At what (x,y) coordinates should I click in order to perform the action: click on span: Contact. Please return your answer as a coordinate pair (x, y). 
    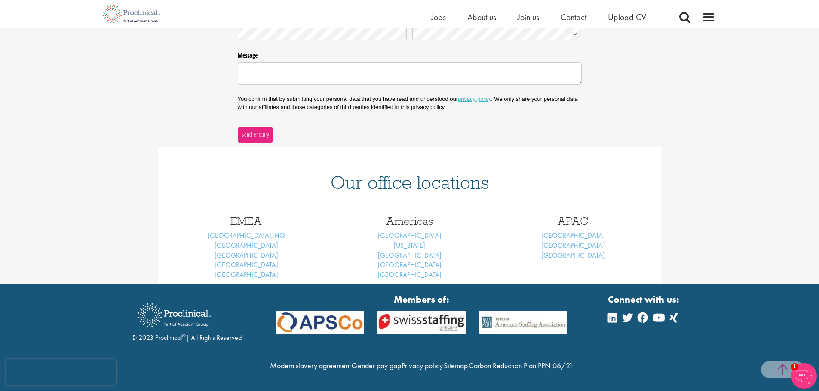
    Looking at the image, I should click on (573, 17).